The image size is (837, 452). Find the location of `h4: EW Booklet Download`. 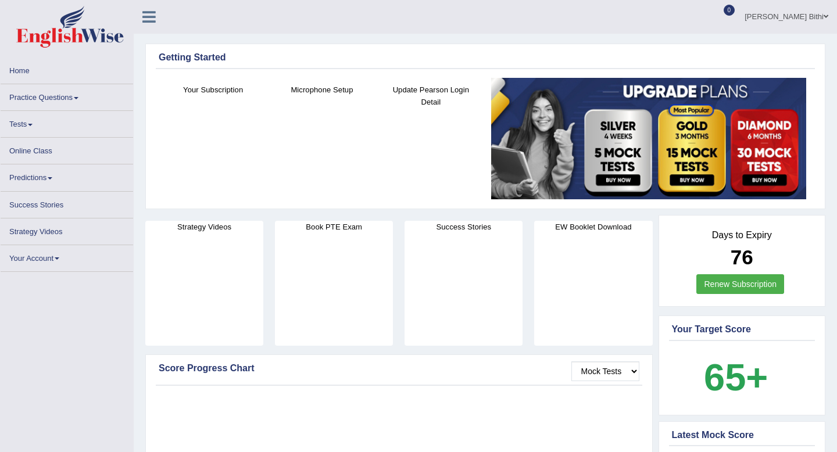

h4: EW Booklet Download is located at coordinates (593, 227).